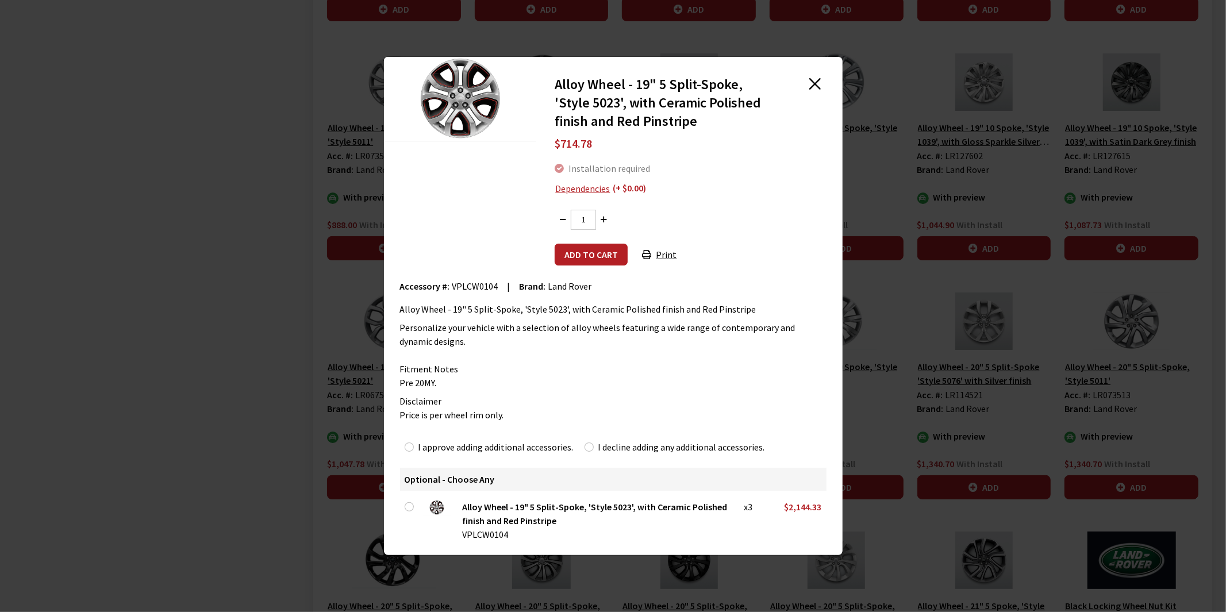 Image resolution: width=1226 pixels, height=612 pixels. I want to click on span: Optional - Choose Any, so click(449, 479).